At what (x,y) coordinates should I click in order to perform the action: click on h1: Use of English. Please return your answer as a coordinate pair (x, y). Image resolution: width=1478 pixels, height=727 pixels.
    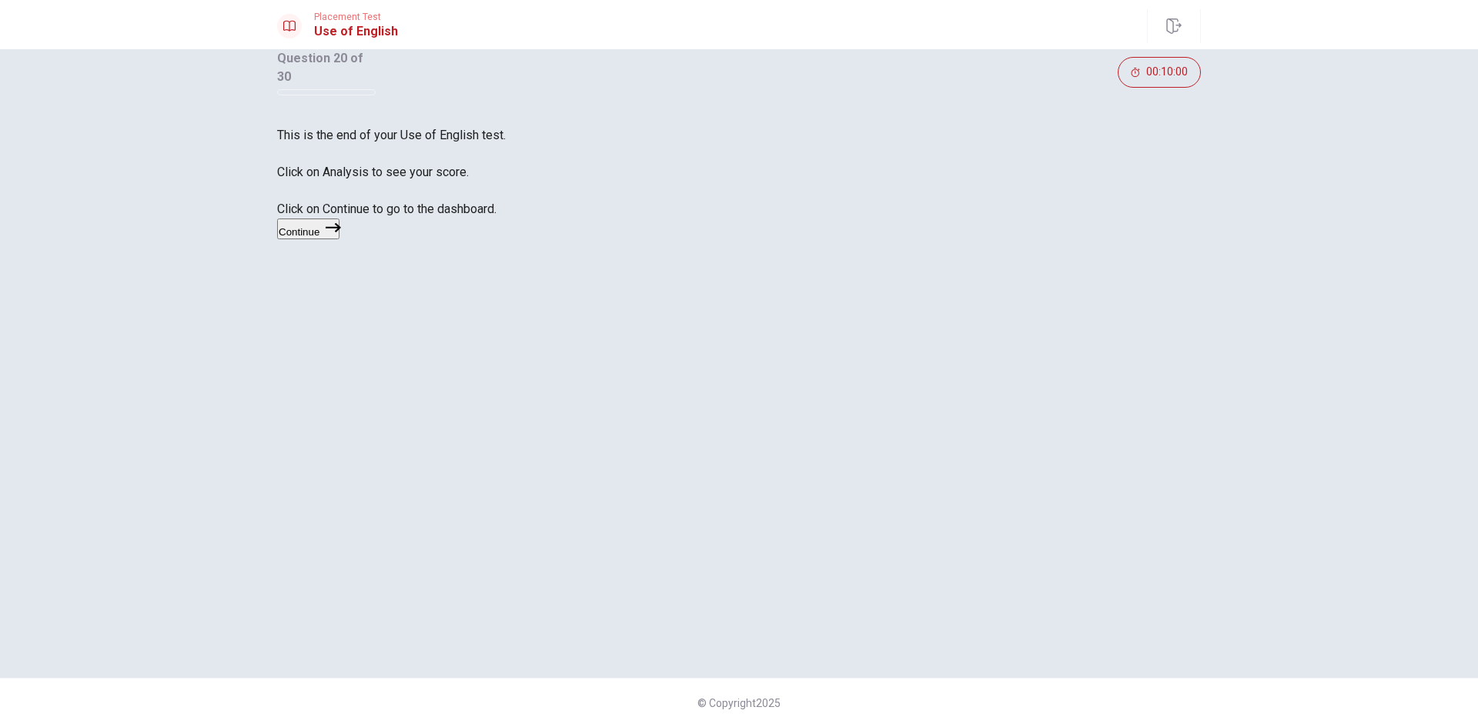
    Looking at the image, I should click on (356, 32).